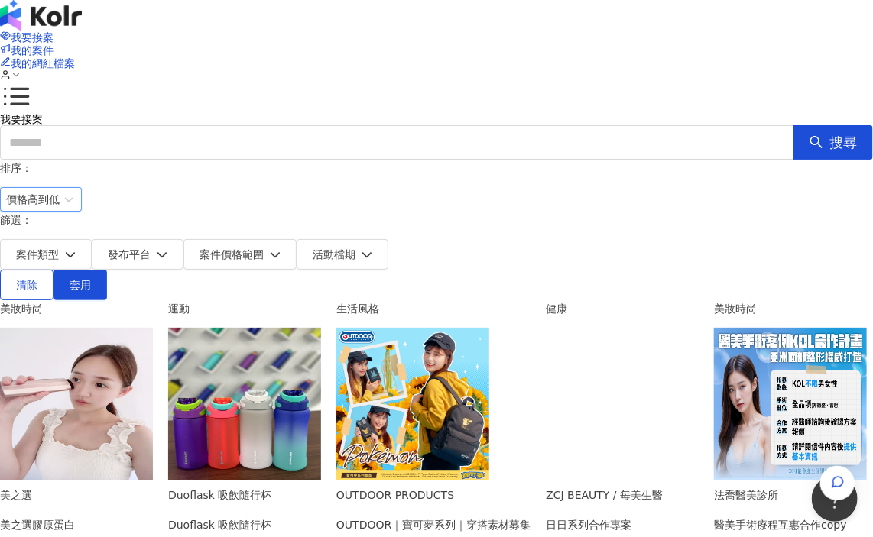 The image size is (873, 537). Describe the element at coordinates (138, 255) in the screenshot. I see `button: 發布平台` at that location.